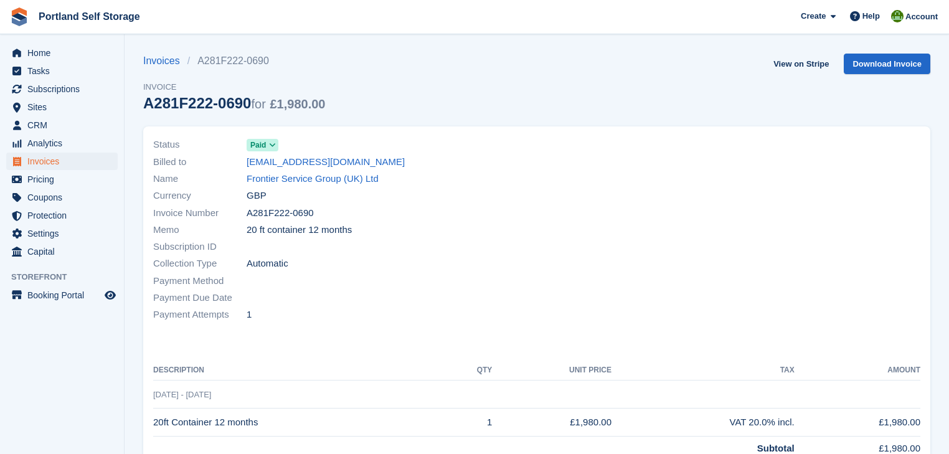 This screenshot has width=949, height=454. I want to click on span: A281F222-0690, so click(280, 213).